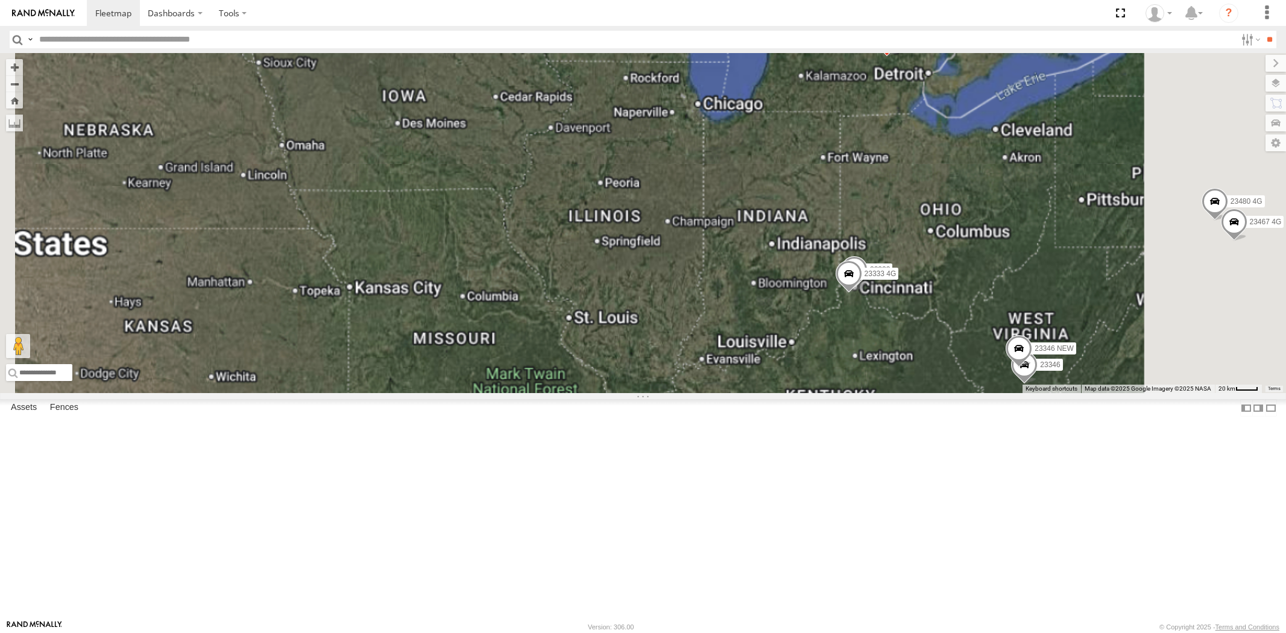 This screenshot has width=1286, height=633. Describe the element at coordinates (14, 100) in the screenshot. I see `button: Zoom Home` at that location.